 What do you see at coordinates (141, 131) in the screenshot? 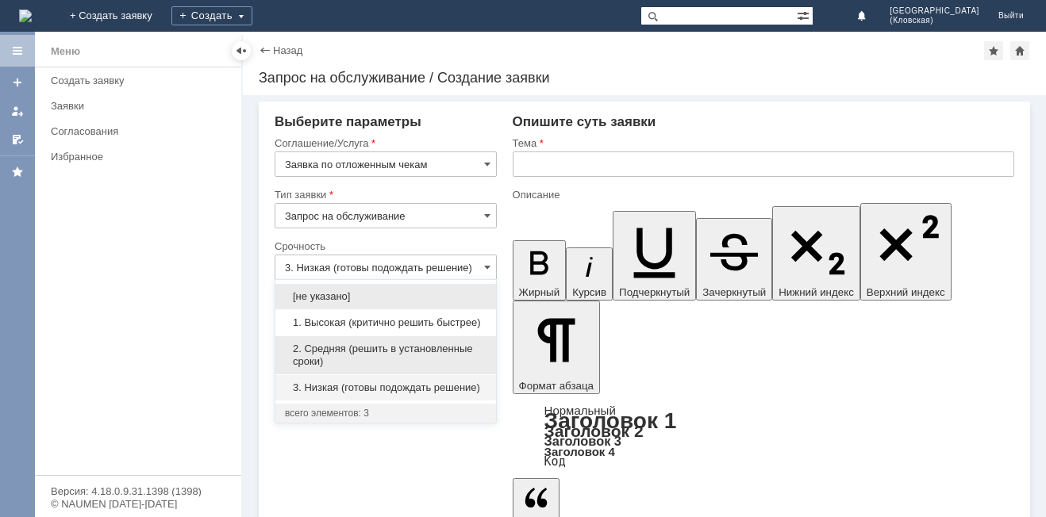
I see `div: Согласования` at bounding box center [141, 131].